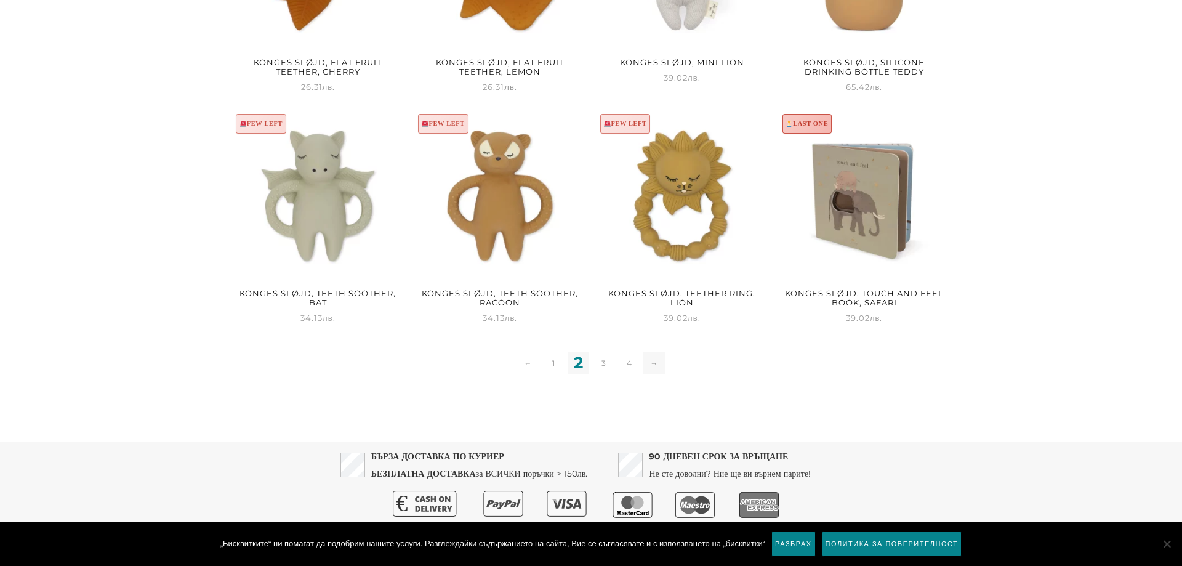 This screenshot has width=1182, height=566. I want to click on strong: 90 ДНЕВЕН СРОК ЗА ВРЪЩАНЕ, so click(718, 456).